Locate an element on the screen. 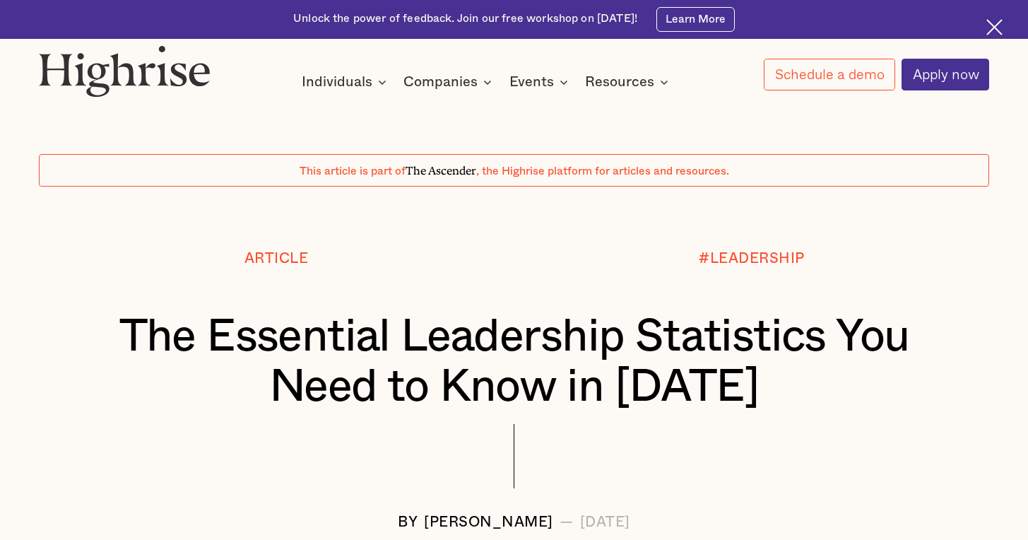 Image resolution: width=1028 pixels, height=540 pixels. a: Learn More is located at coordinates (695, 19).